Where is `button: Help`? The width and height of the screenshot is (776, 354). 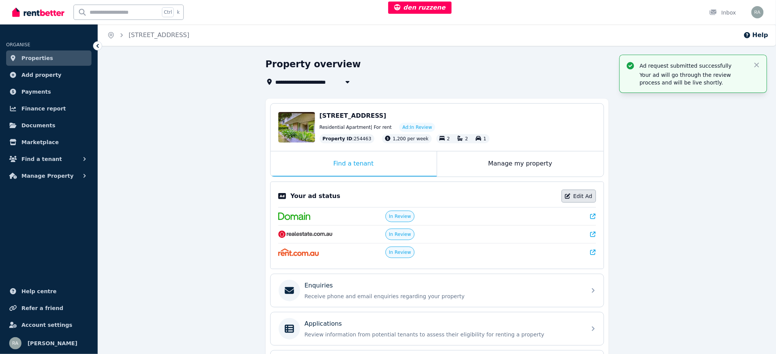 button: Help is located at coordinates (755, 35).